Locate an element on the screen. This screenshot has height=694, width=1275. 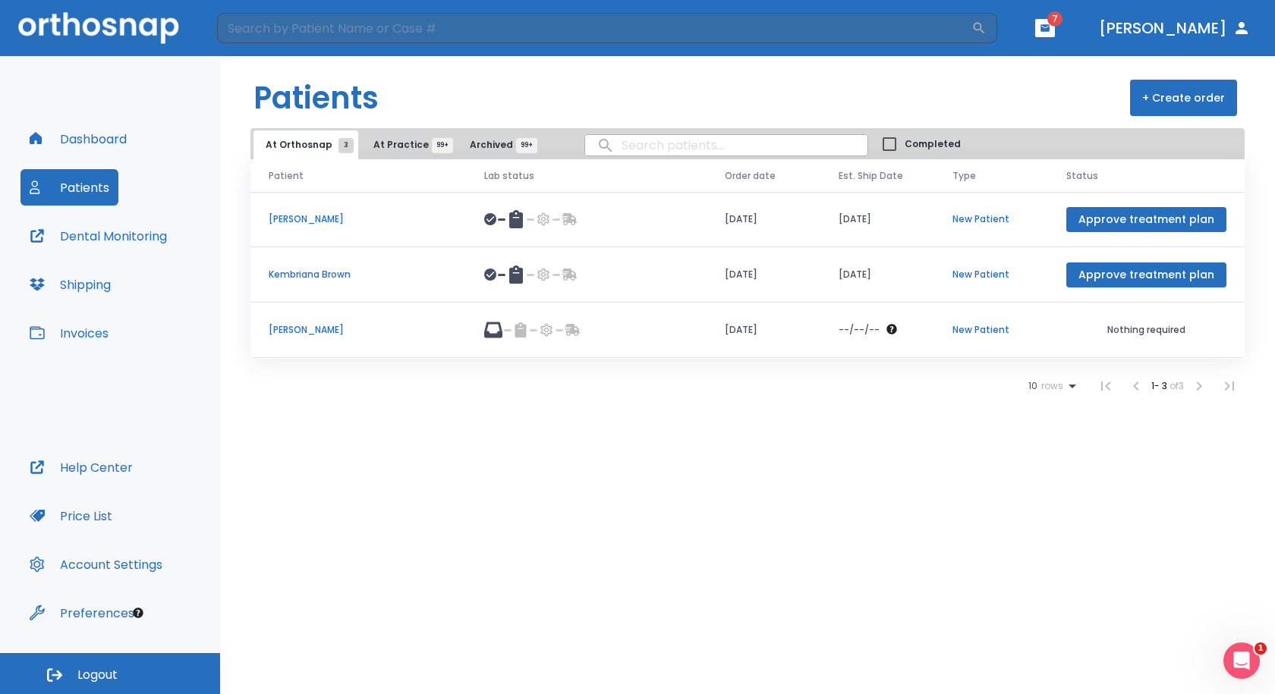
span: of 3 is located at coordinates (1176, 385).